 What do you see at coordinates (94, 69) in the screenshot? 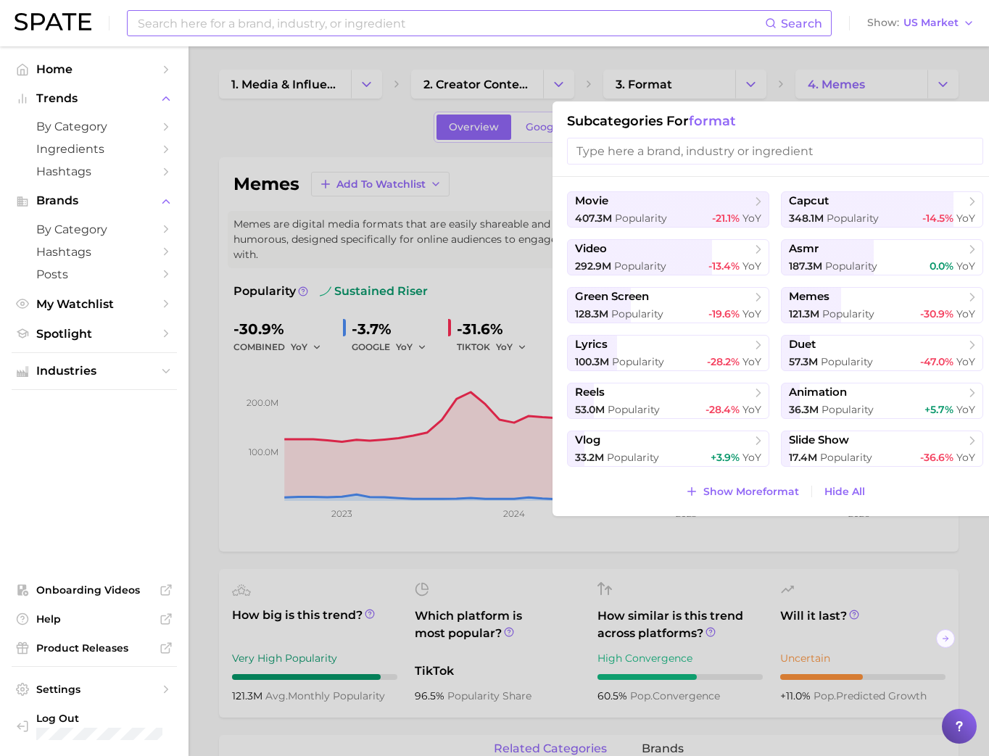
I see `a: Home` at bounding box center [94, 69].